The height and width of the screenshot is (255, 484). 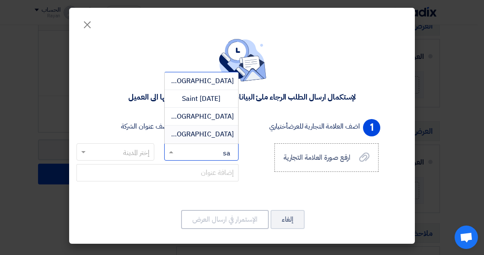 I want to click on button: إلغاء, so click(x=287, y=219).